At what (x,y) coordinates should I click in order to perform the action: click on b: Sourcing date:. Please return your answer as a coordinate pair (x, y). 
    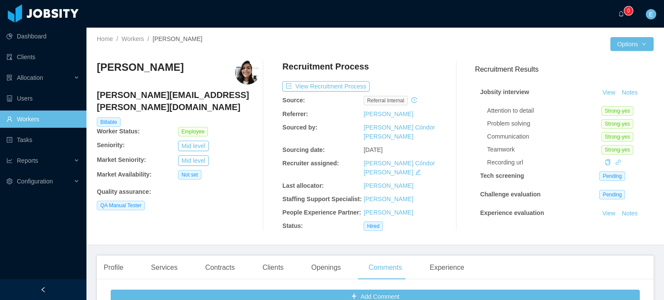
    Looking at the image, I should click on (303, 150).